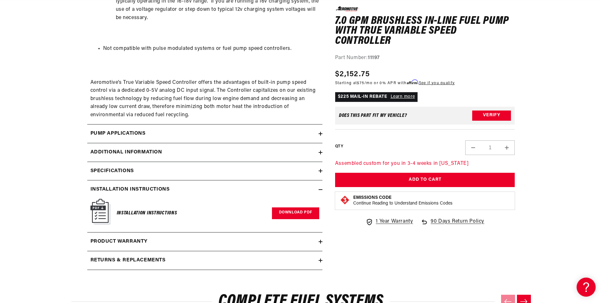  I want to click on img: Emissions code, so click(345, 200).